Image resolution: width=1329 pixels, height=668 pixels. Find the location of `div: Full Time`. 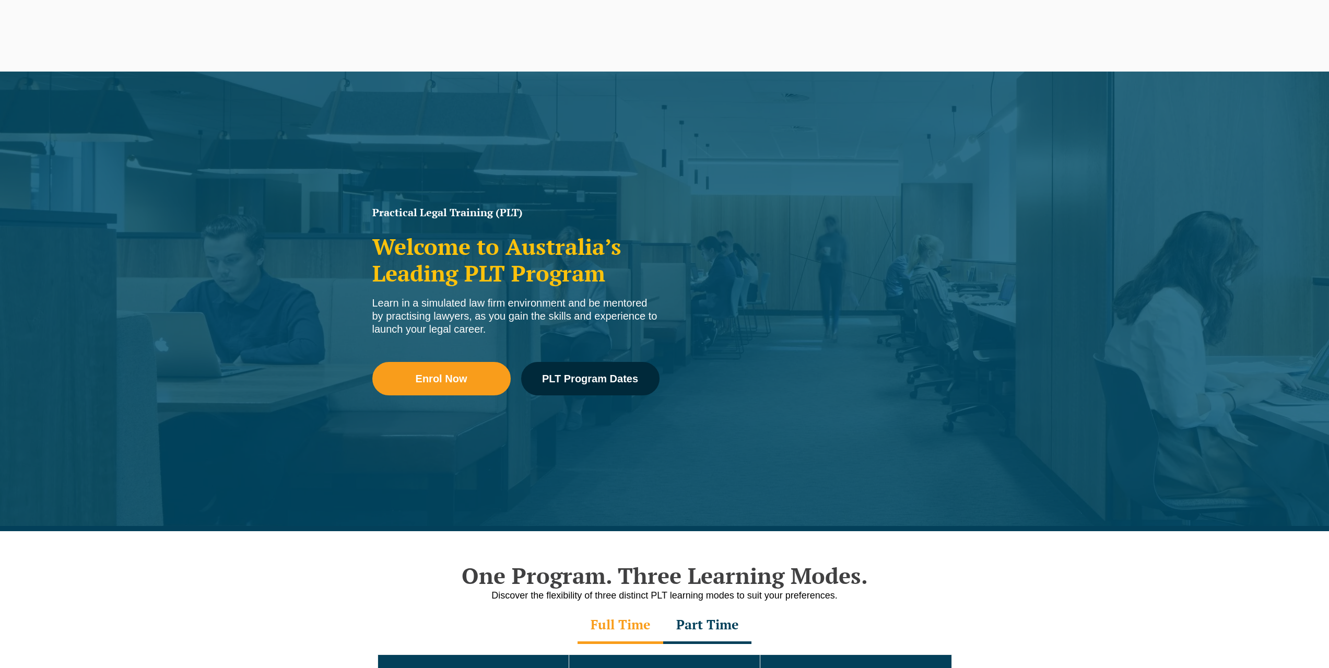

div: Full Time is located at coordinates (620, 626).